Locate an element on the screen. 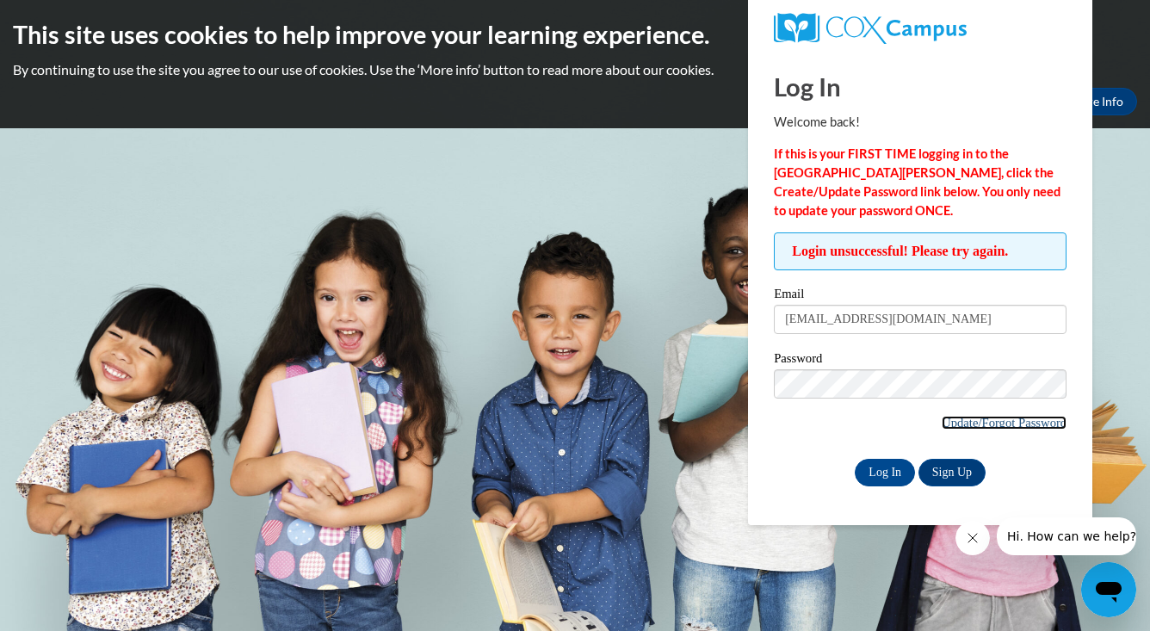 The image size is (1150, 631). input: Log In is located at coordinates (885, 473).